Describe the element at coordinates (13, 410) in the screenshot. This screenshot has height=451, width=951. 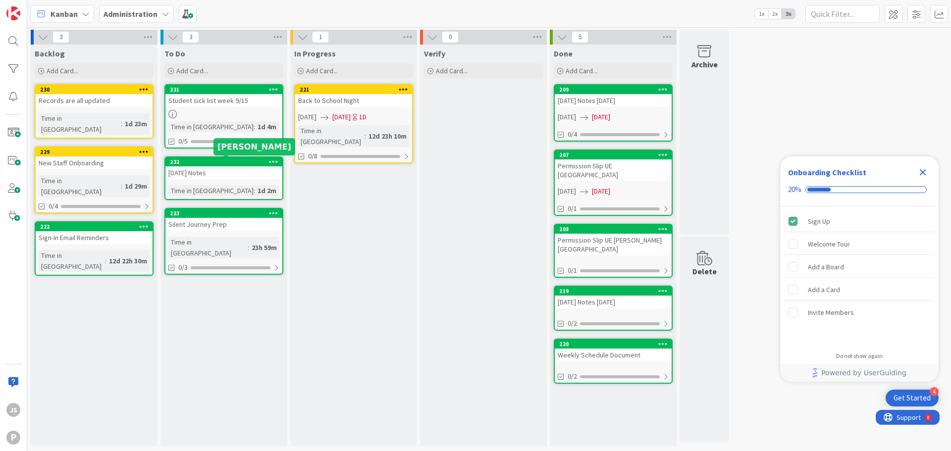
I see `div: JS` at that location.